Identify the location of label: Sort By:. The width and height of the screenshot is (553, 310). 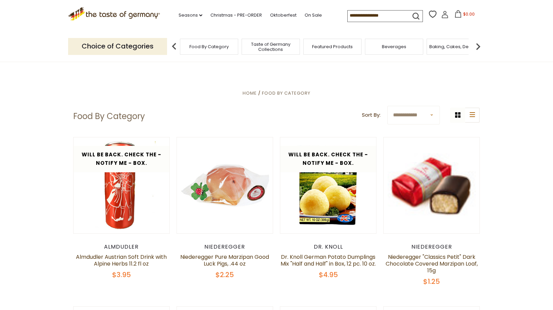
(371, 115).